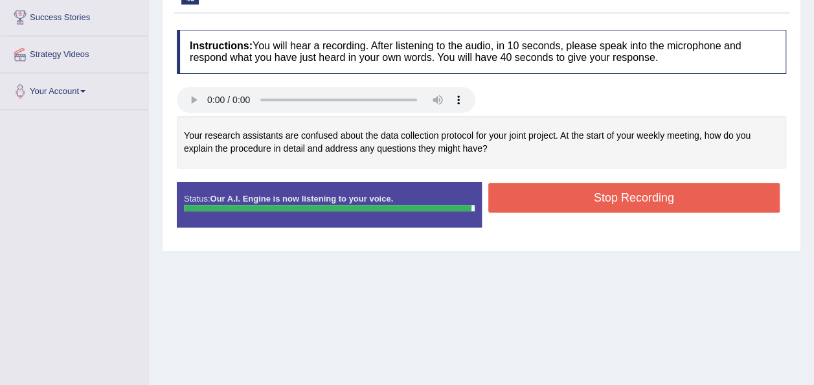 The width and height of the screenshot is (814, 385). Describe the element at coordinates (481, 51) in the screenshot. I see `h4: You will hear a recording. After listening to the audio, in 10 seconds, please speak into the mic...` at that location.